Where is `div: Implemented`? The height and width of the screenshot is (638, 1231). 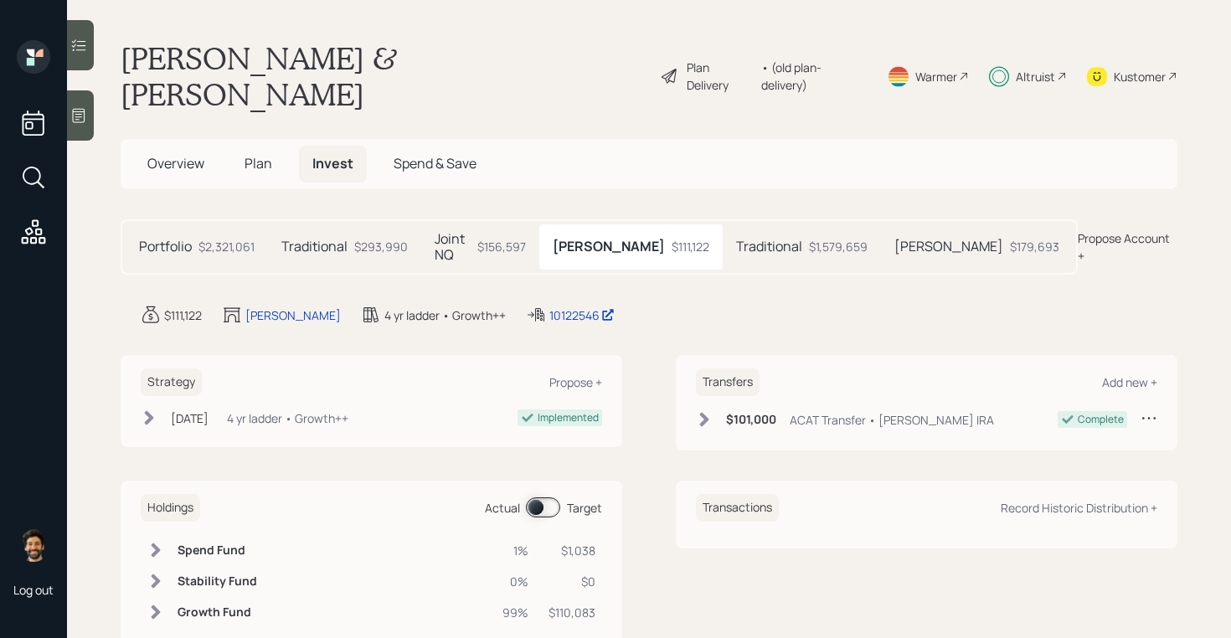 div: Implemented is located at coordinates (568, 418).